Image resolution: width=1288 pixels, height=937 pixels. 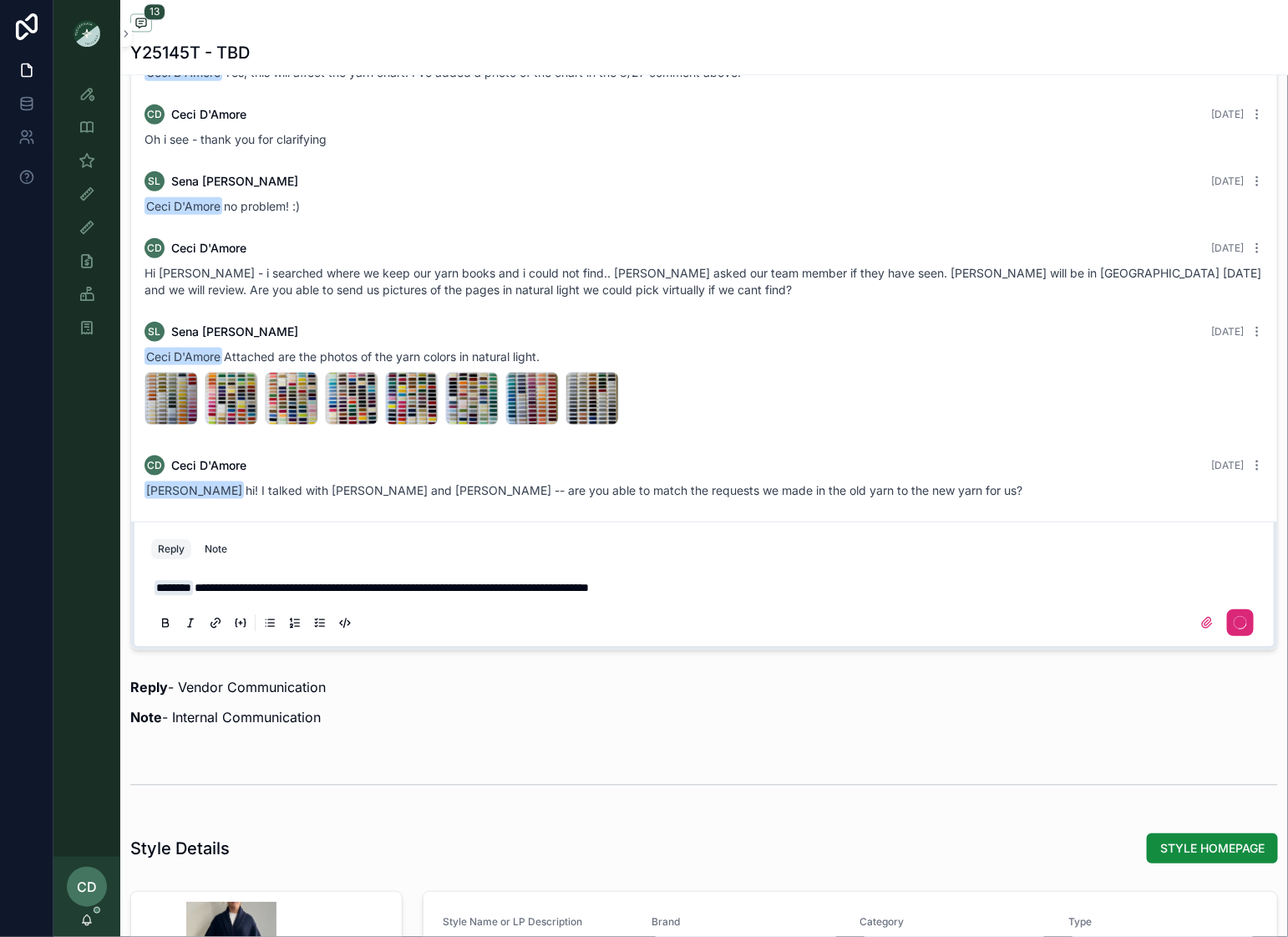 I want to click on button: Reply, so click(x=172, y=549).